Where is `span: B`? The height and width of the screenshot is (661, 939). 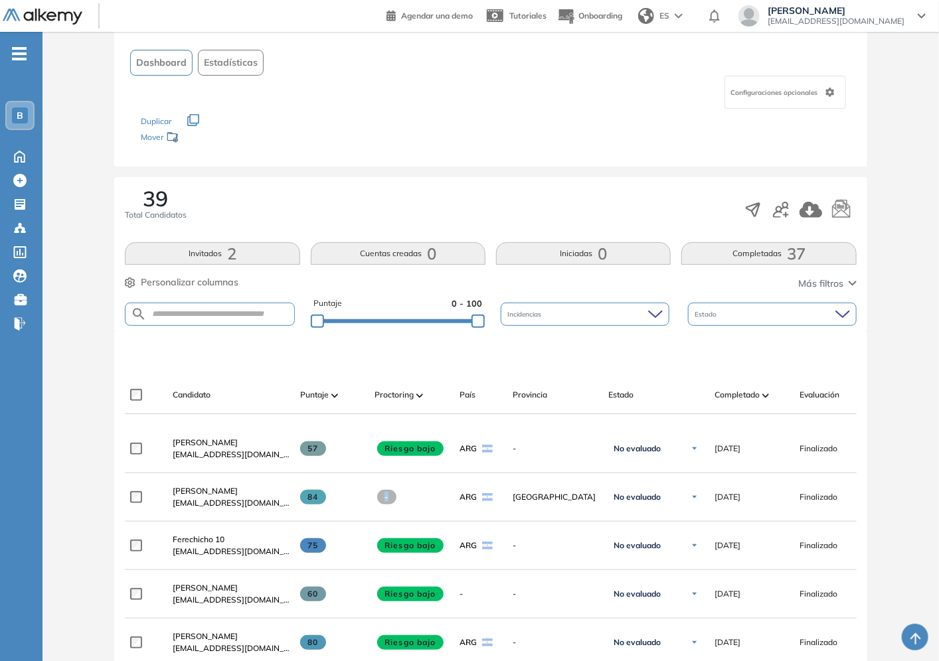 span: B is located at coordinates (20, 116).